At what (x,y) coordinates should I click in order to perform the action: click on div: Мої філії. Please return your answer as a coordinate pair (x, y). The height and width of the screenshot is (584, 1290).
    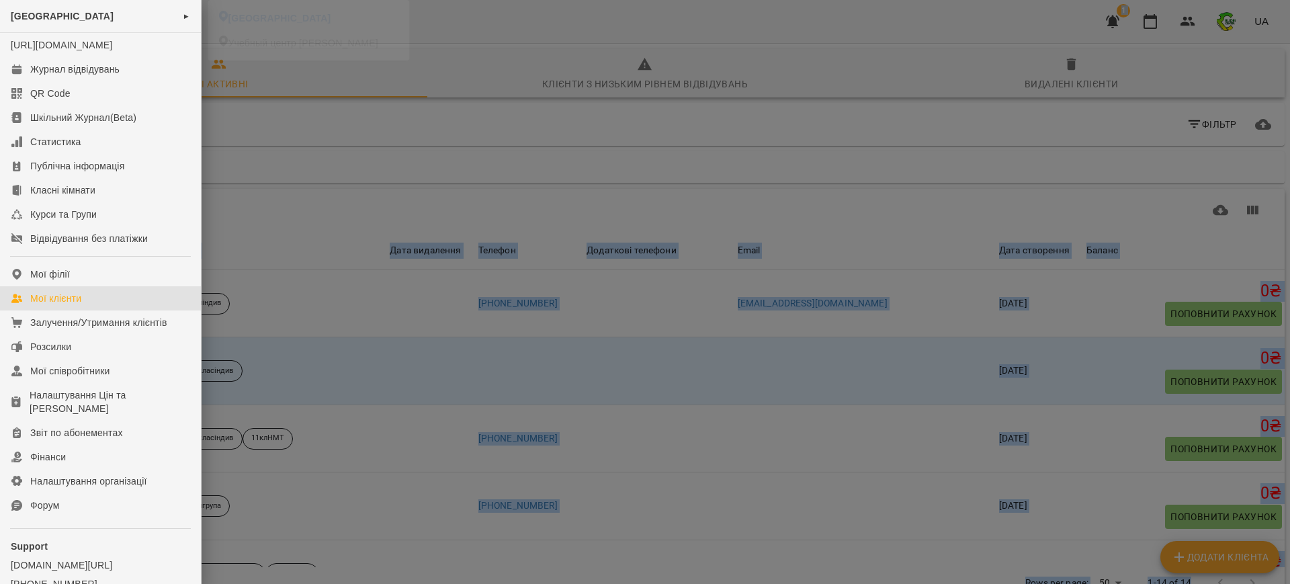
    Looking at the image, I should click on (50, 274).